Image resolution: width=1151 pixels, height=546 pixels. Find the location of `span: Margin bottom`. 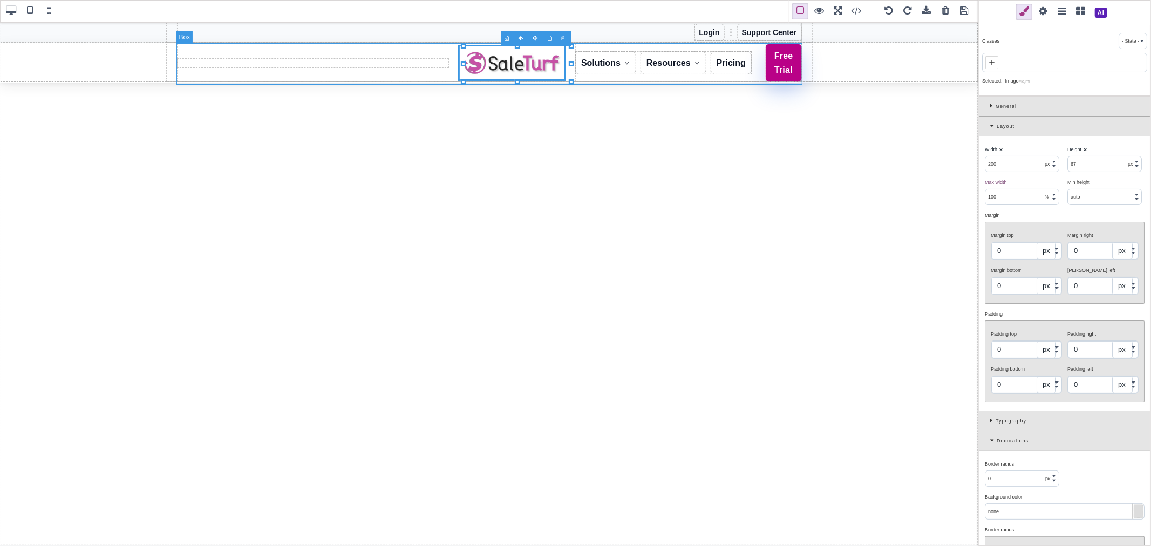

span: Margin bottom is located at coordinates (1006, 270).